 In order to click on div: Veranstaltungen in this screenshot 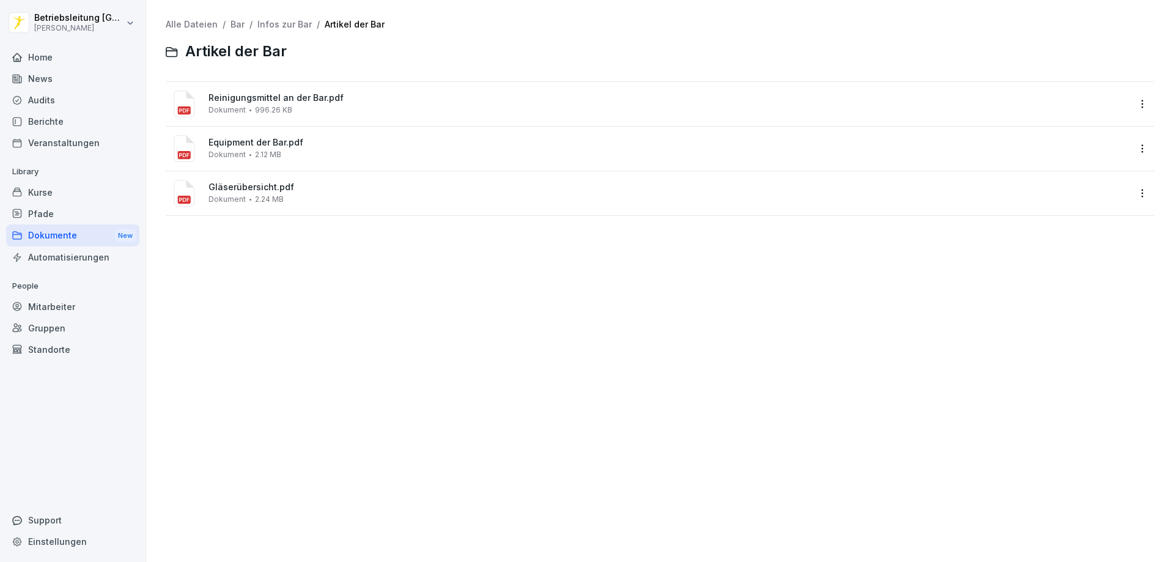, I will do `click(73, 143)`.